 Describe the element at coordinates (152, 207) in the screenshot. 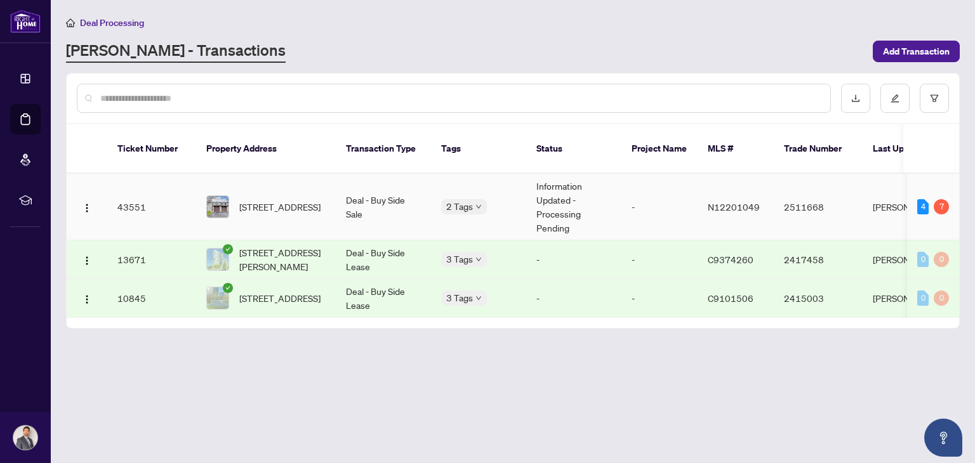

I see `td: 43551` at that location.